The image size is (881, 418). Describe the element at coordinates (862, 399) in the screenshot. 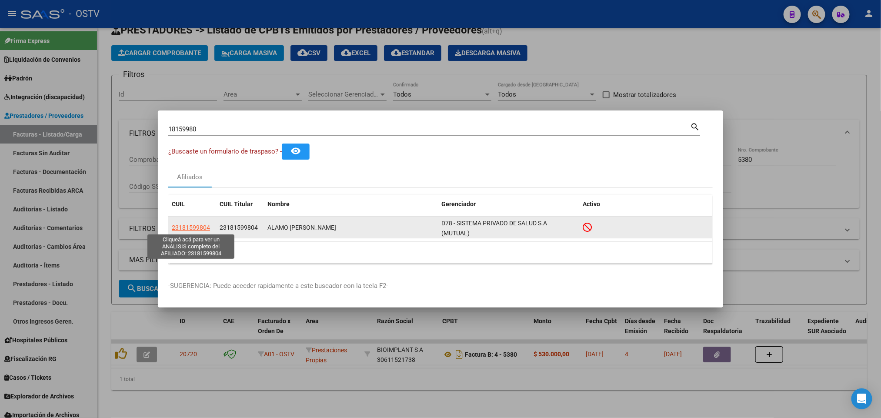

I see `div: Open Intercom Messenger` at that location.